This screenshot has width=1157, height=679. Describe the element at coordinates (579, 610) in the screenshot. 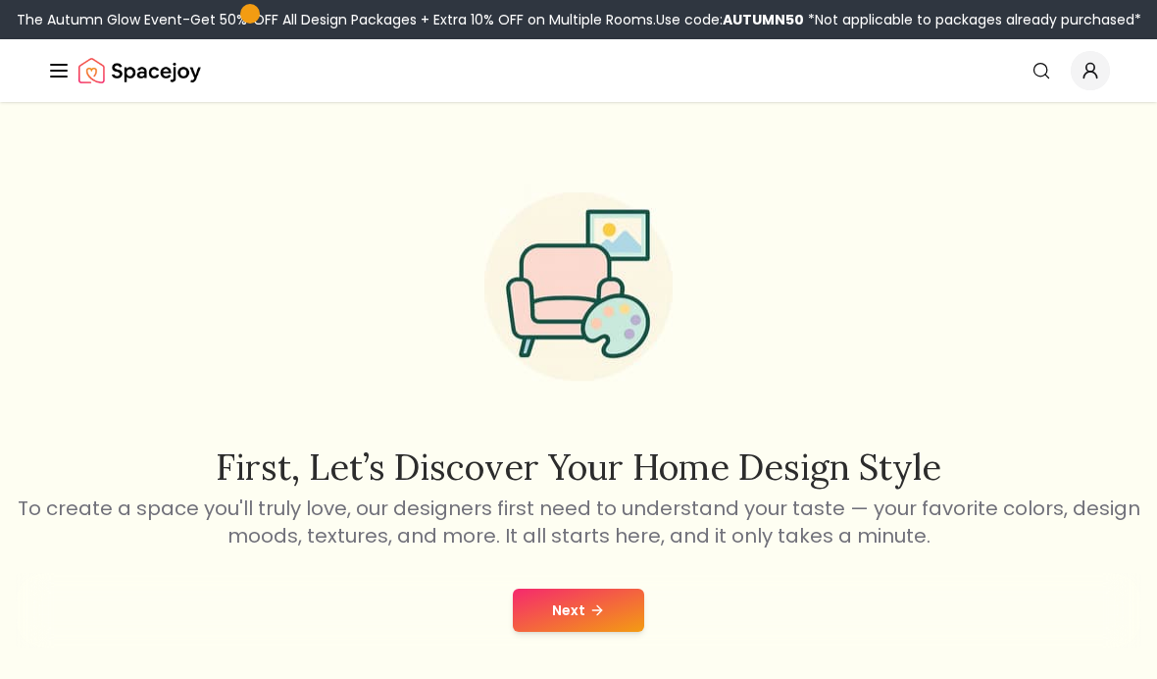

I see `button: Next` at that location.